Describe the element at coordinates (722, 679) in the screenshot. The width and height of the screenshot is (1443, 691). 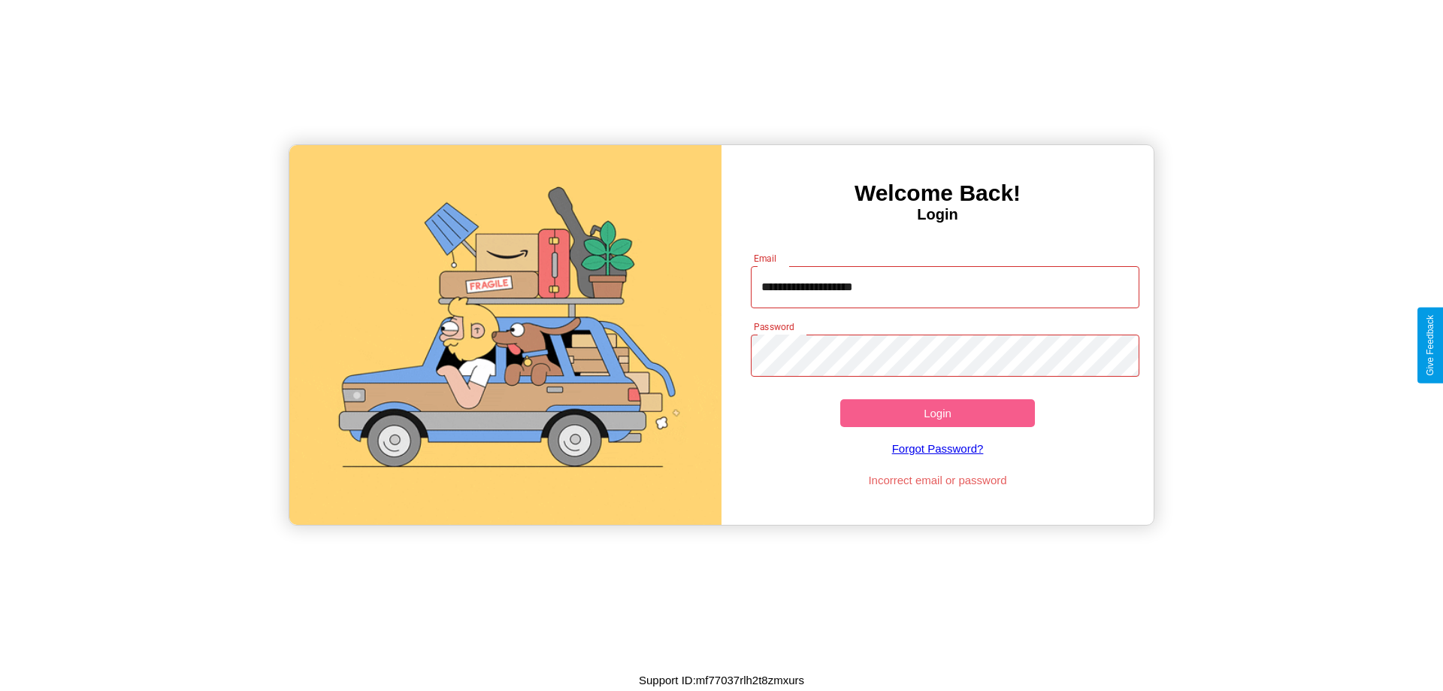
I see `p: Support ID: mf77037rlh2t8zmxurs` at that location.